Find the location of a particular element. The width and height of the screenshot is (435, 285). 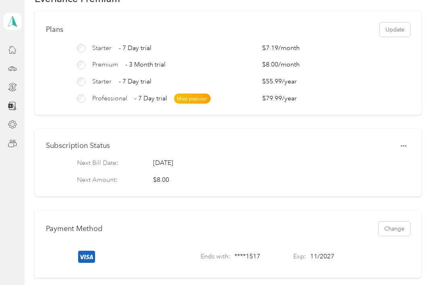

div: $8.00 is located at coordinates (161, 180).